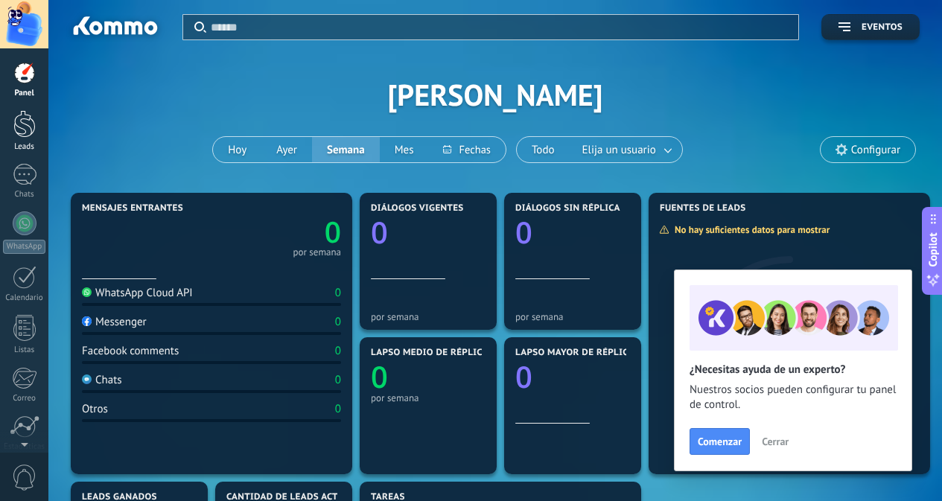 The image size is (942, 501). I want to click on span: Copilot, so click(933, 249).